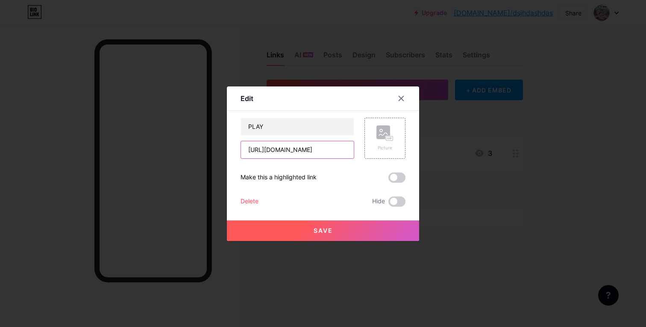  Describe the element at coordinates (297, 150) in the screenshot. I see `input: URL` at that location.